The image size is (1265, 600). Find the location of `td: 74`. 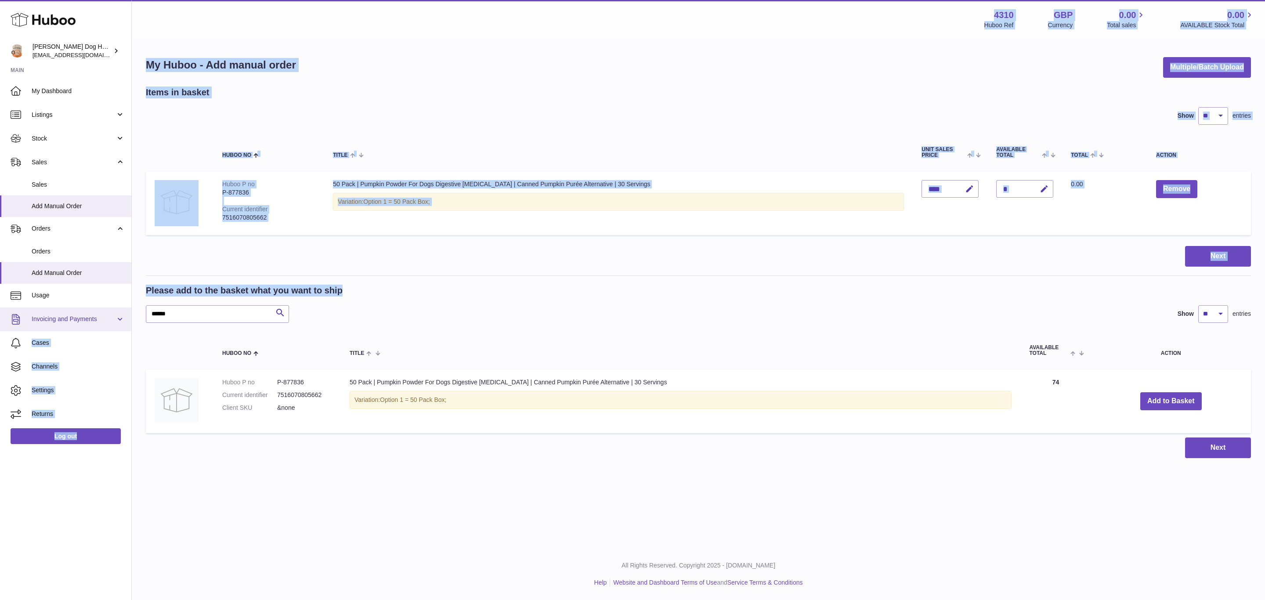

td: 74 is located at coordinates (1055, 401).